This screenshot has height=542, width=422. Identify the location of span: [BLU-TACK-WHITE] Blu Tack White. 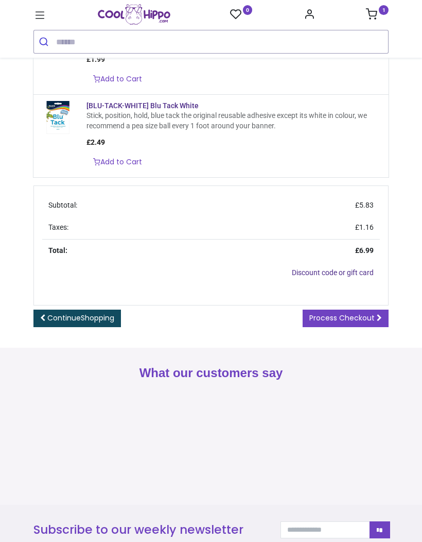
(143, 106).